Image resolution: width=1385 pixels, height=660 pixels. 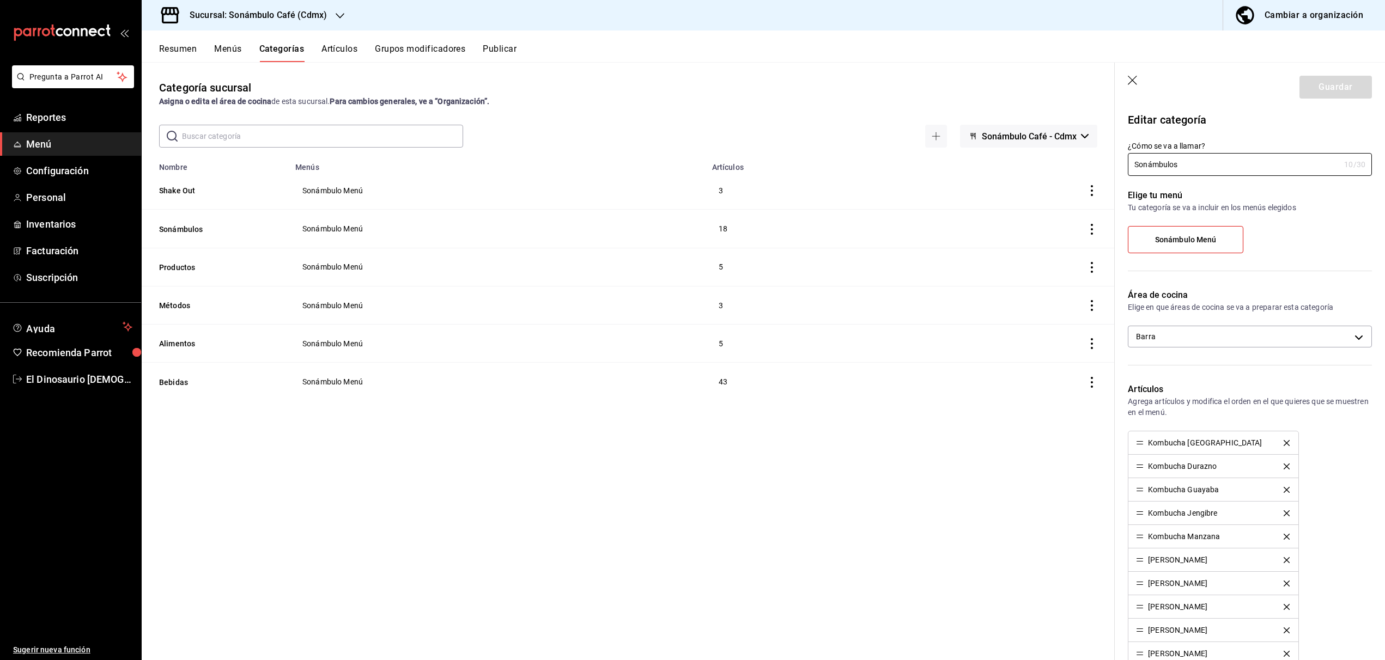 What do you see at coordinates (214, 306) in the screenshot?
I see `button: Métodos` at bounding box center [214, 306].